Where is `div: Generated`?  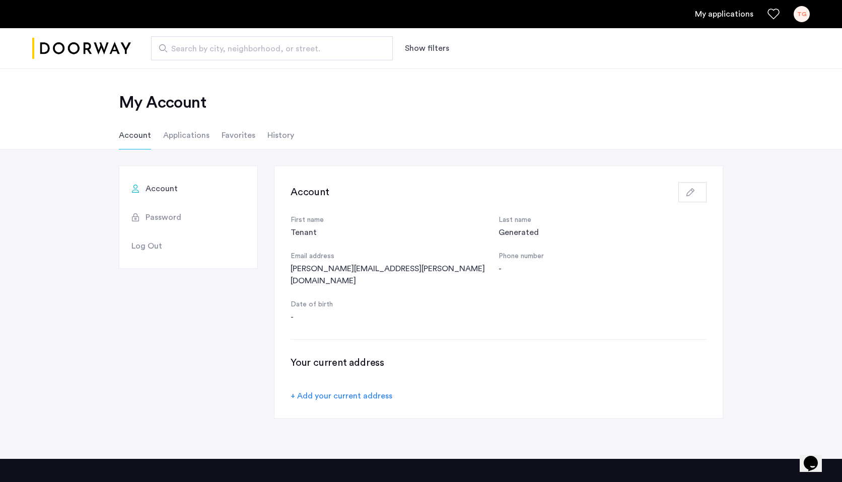
div: Generated is located at coordinates (602, 233).